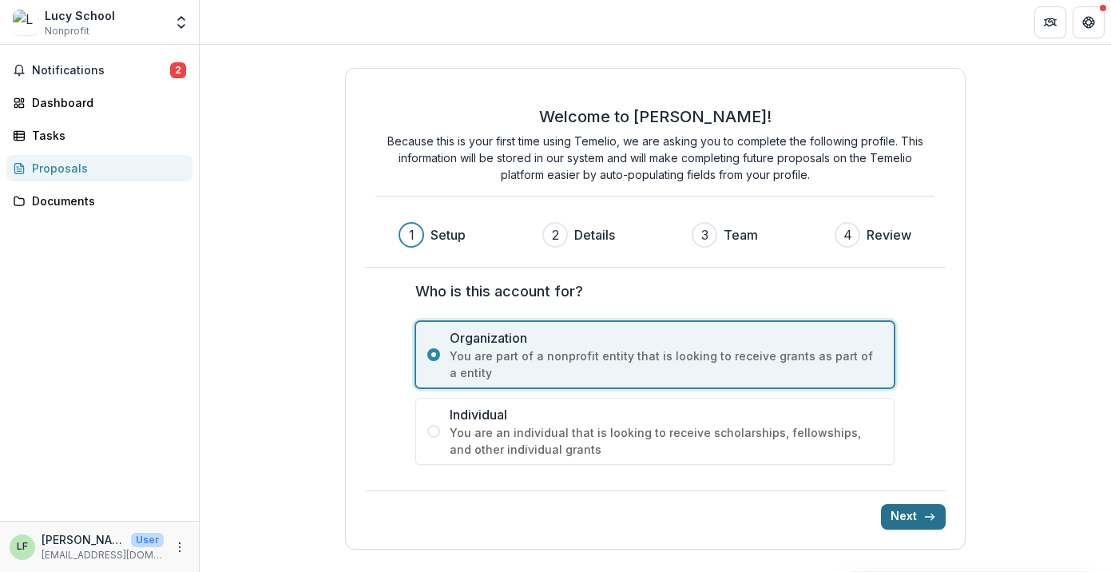 This screenshot has width=1111, height=572. I want to click on div: 4, so click(847, 235).